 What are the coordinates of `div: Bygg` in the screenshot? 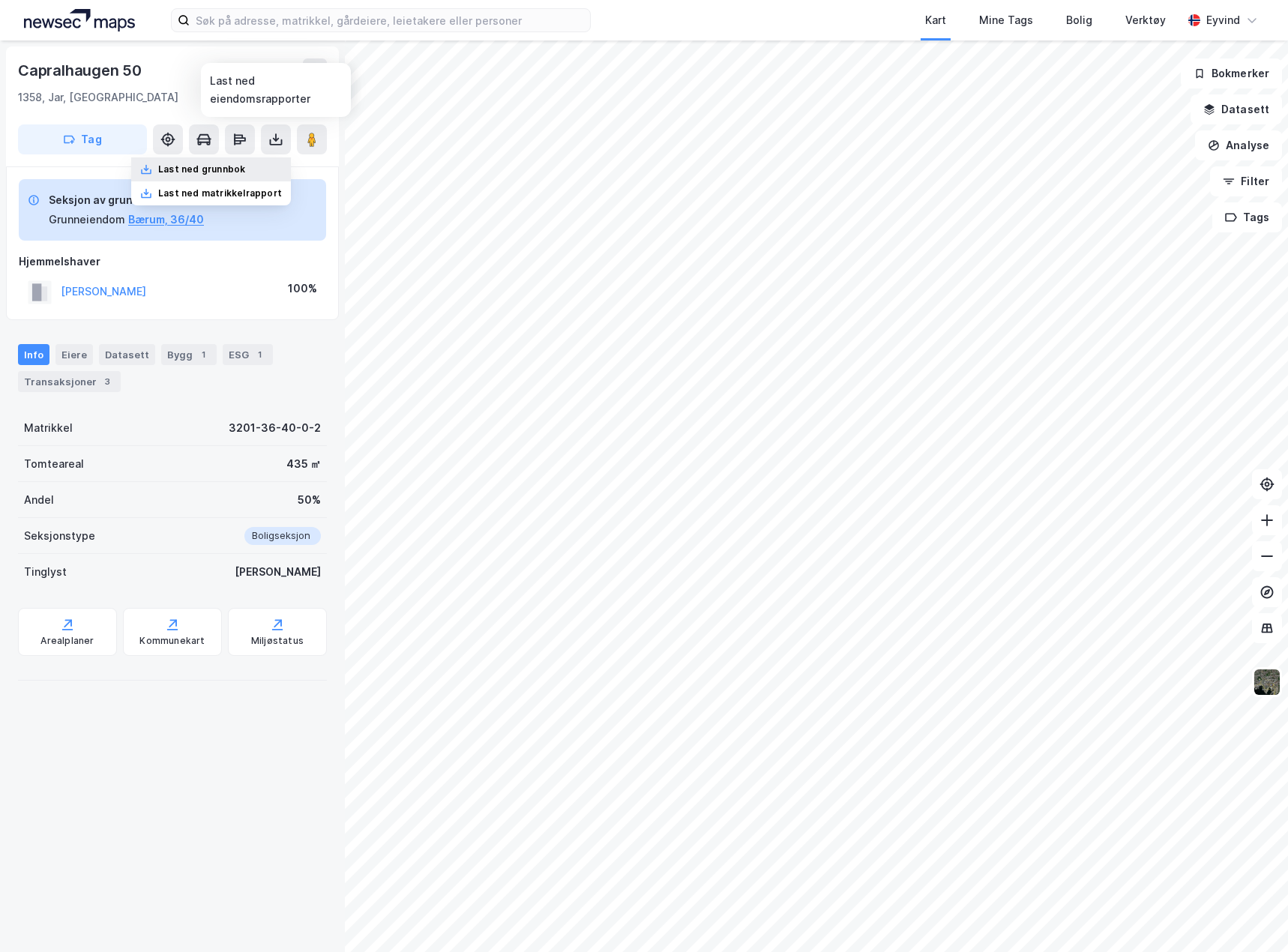 It's located at (189, 355).